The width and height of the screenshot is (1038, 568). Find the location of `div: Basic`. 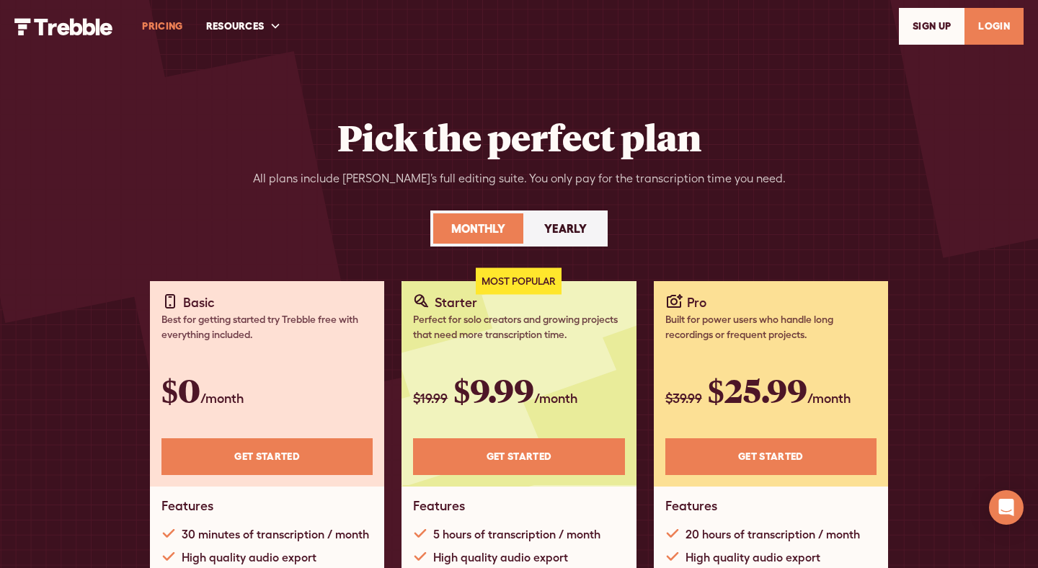

div: Basic is located at coordinates (199, 302).